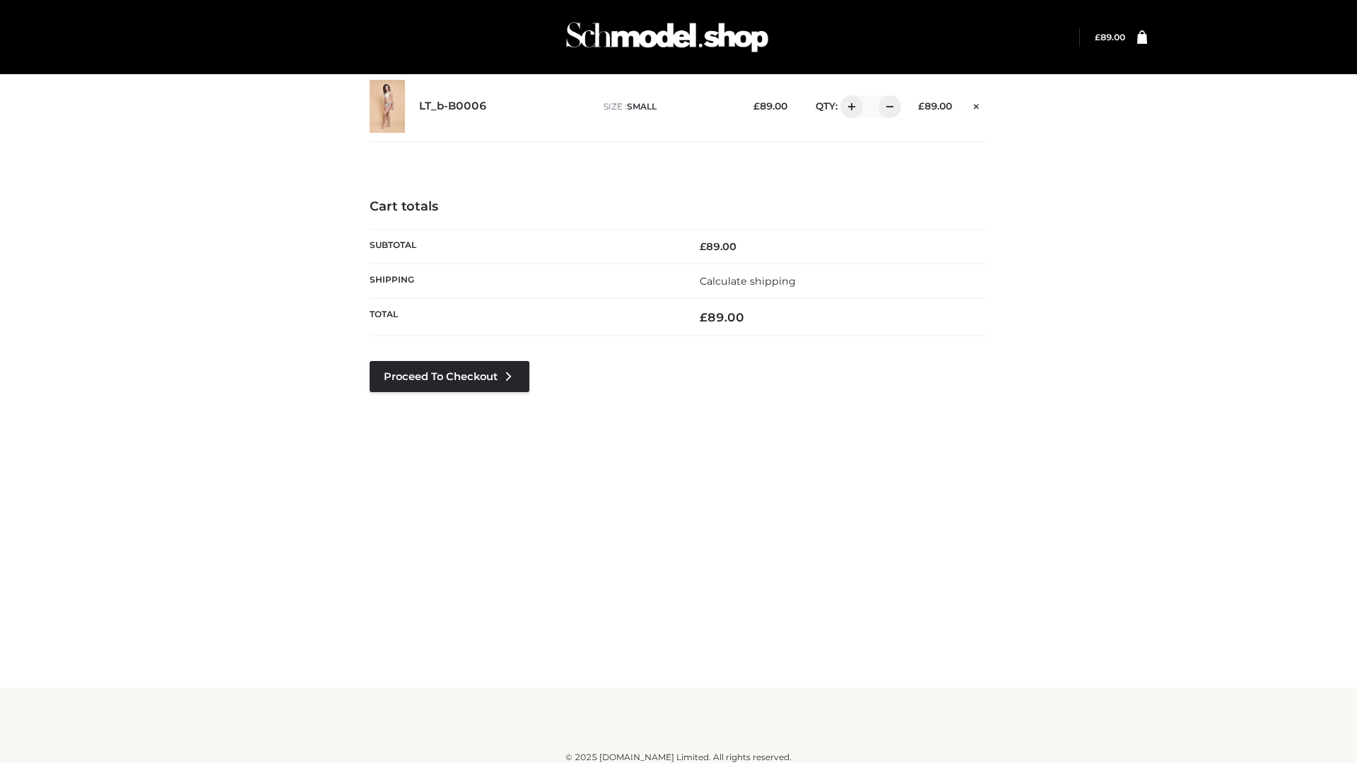 The width and height of the screenshot is (1357, 763). What do you see at coordinates (524, 281) in the screenshot?
I see `th: Shipping` at bounding box center [524, 281].